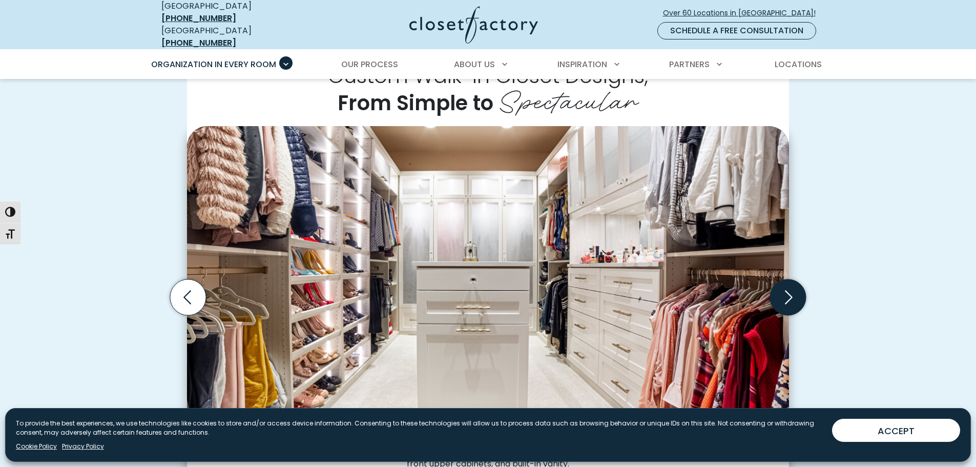 Image resolution: width=976 pixels, height=467 pixels. I want to click on img: Closet Factory Logo, so click(473, 25).